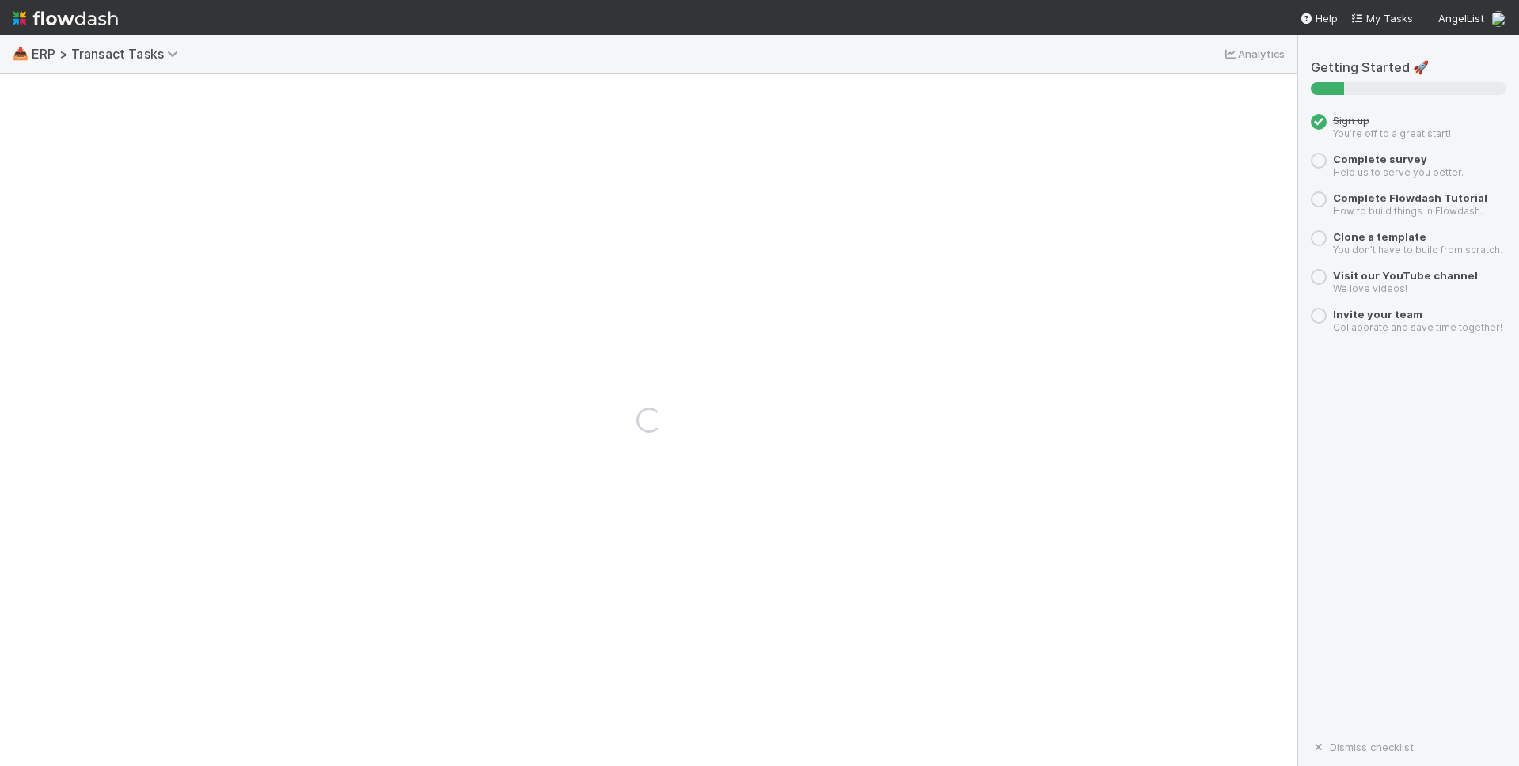  I want to click on a: Clone a template, so click(1380, 237).